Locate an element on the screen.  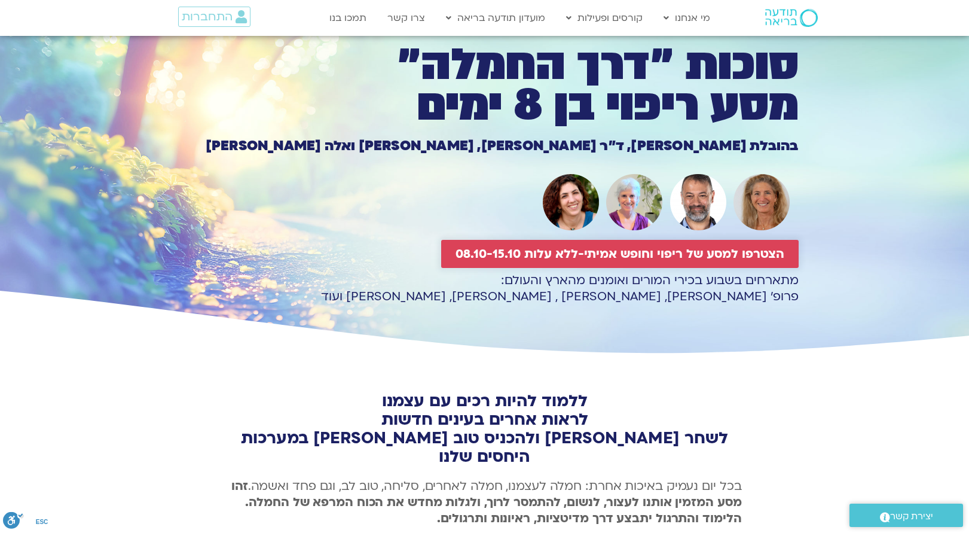
span: הצטרפו למסע של ריפוי וחופש אמיתי-ללא עלות 08.10-15.10 is located at coordinates (620, 254).